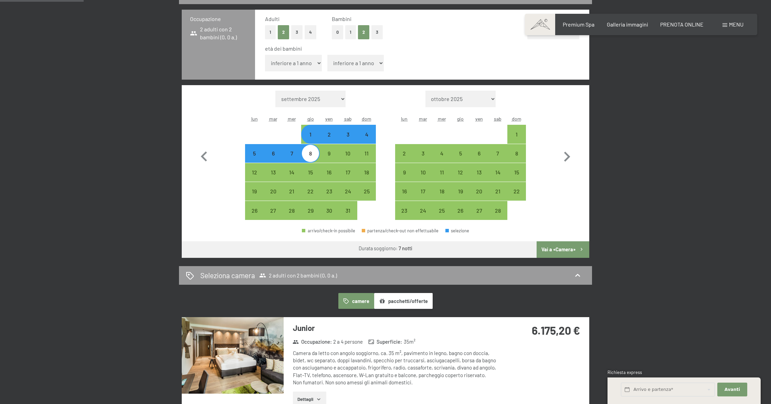 This screenshot has height=404, width=771. I want to click on div: Sat Jan 10 2026, so click(348, 153).